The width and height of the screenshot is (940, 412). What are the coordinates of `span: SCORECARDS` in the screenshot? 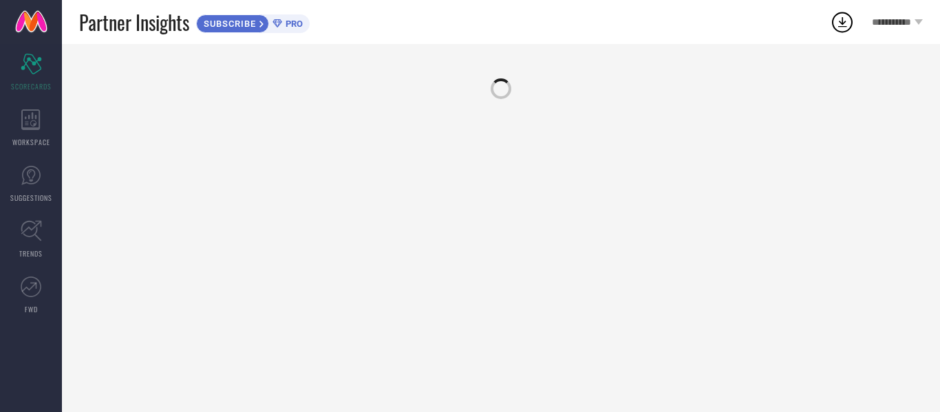 It's located at (31, 86).